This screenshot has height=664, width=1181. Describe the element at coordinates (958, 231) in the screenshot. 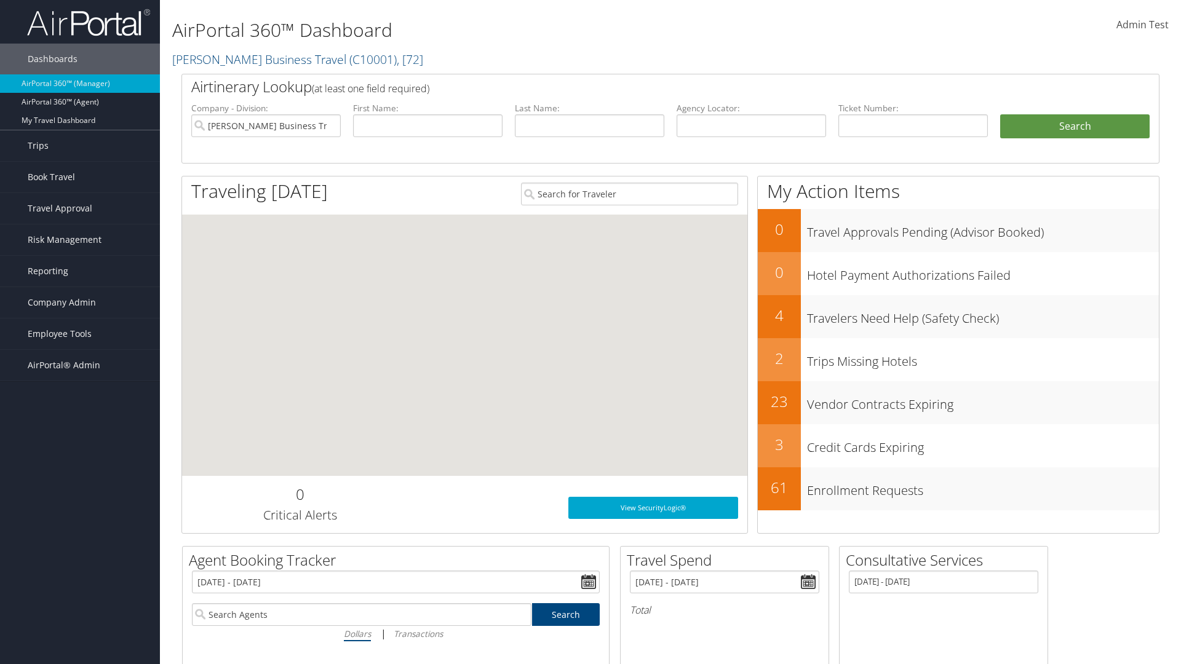

I see `a: 0Travel Approvals Pending (Advisor Booked)` at that location.